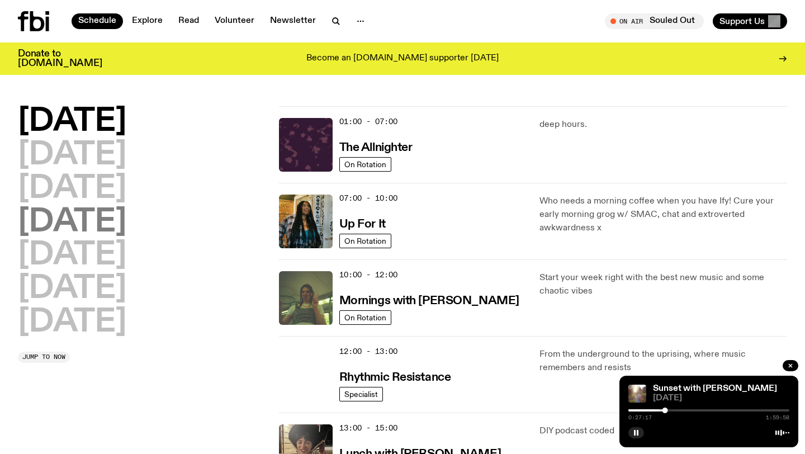 This screenshot has width=805, height=454. What do you see at coordinates (44, 357) in the screenshot?
I see `span: Jump to now` at bounding box center [44, 357].